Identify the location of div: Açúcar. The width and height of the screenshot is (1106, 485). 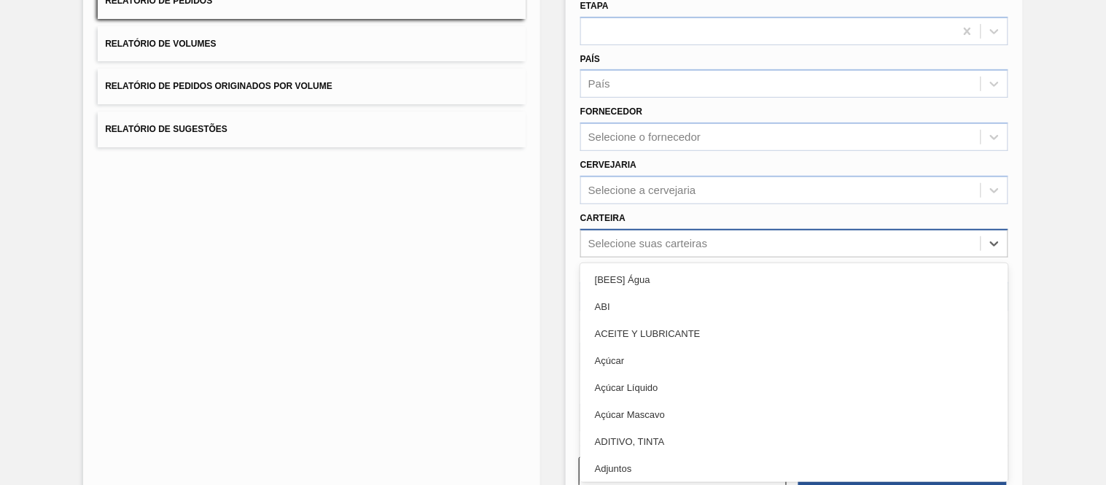
(794, 360).